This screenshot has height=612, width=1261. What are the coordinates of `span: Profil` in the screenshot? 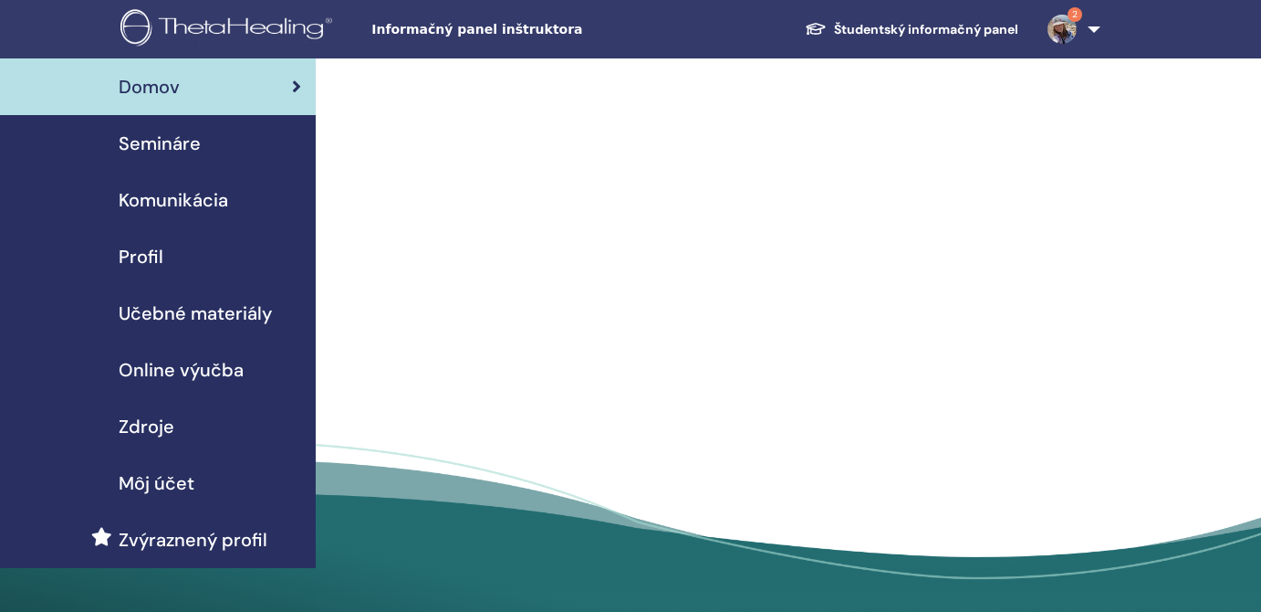 It's located at (141, 256).